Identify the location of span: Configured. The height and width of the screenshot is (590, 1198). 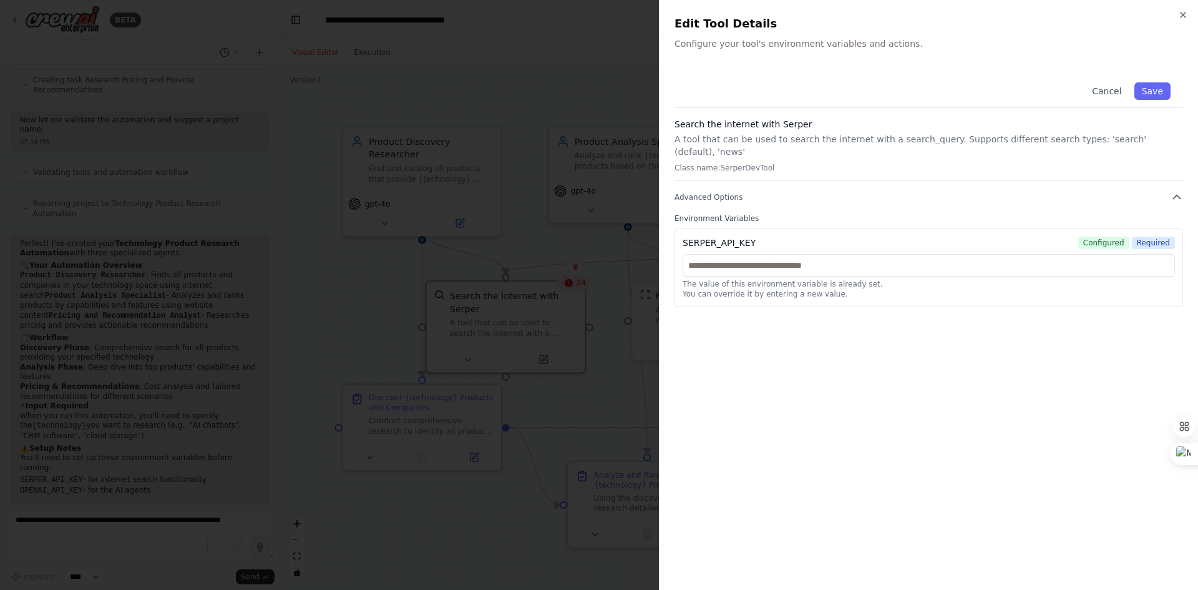
(1104, 243).